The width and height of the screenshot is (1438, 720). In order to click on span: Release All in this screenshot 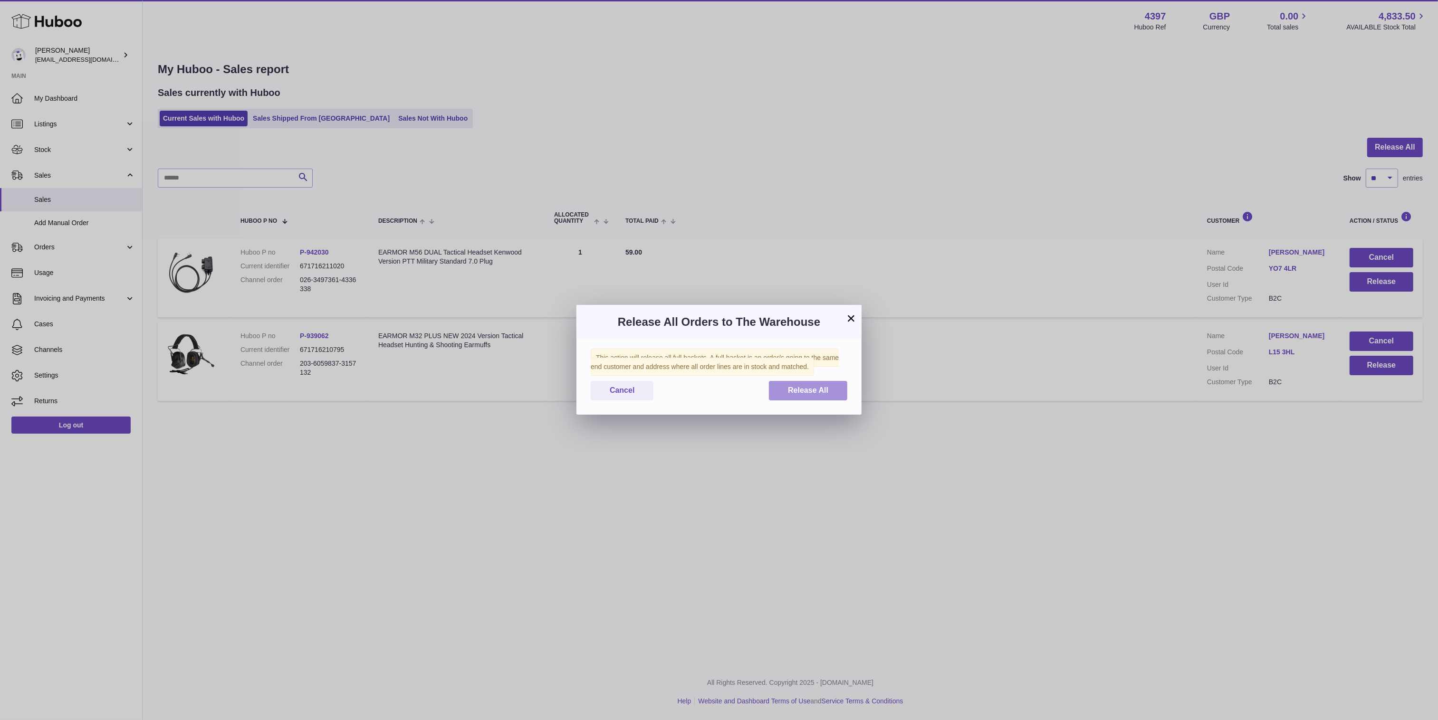, I will do `click(808, 390)`.